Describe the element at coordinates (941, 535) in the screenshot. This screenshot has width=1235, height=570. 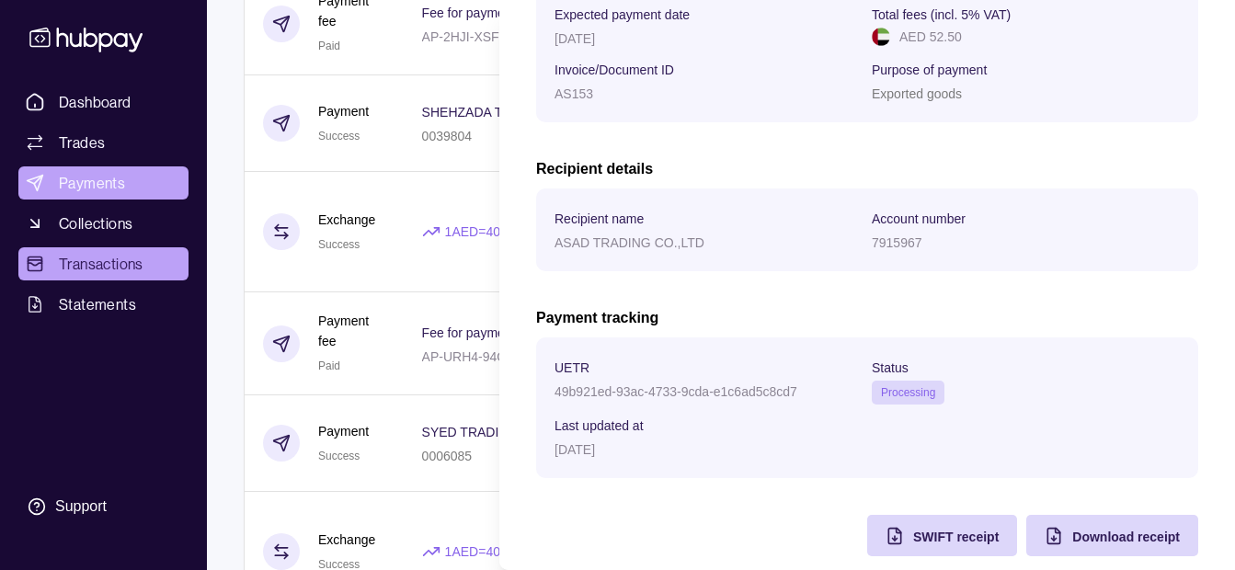
I see `button: SWIFT receipt` at that location.